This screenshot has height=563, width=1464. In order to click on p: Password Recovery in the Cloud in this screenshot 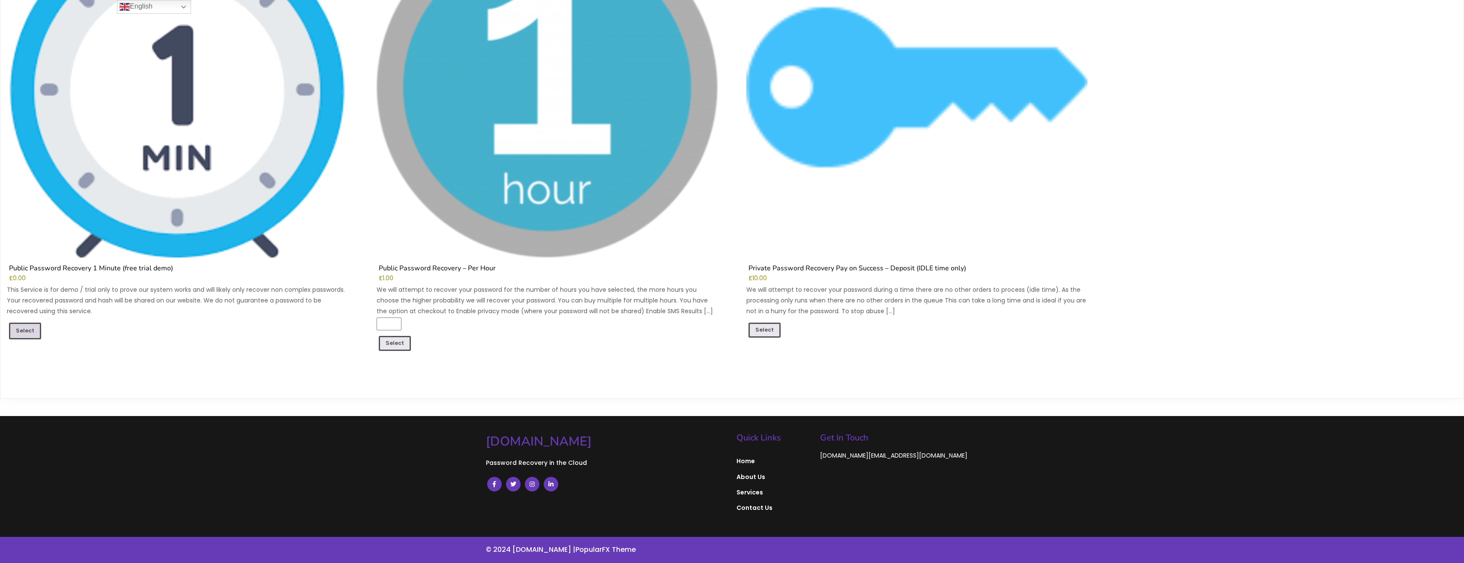, I will do `click(607, 463)`.